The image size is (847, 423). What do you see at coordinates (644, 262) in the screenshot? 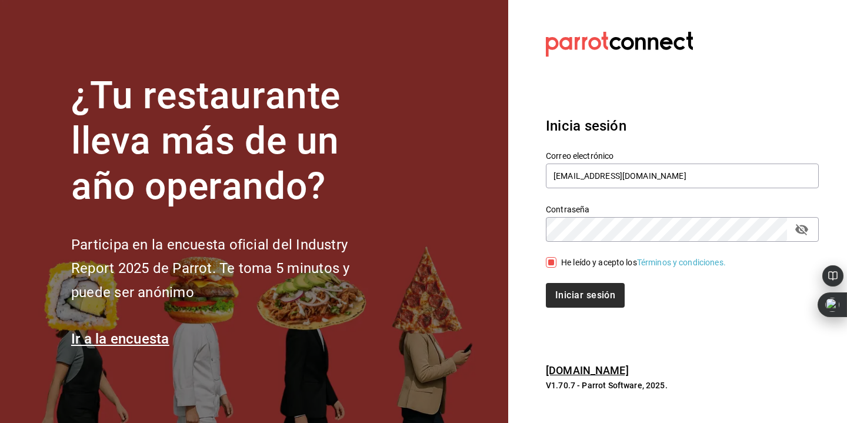
I see `div: He leído y acepto los` at bounding box center [644, 262].